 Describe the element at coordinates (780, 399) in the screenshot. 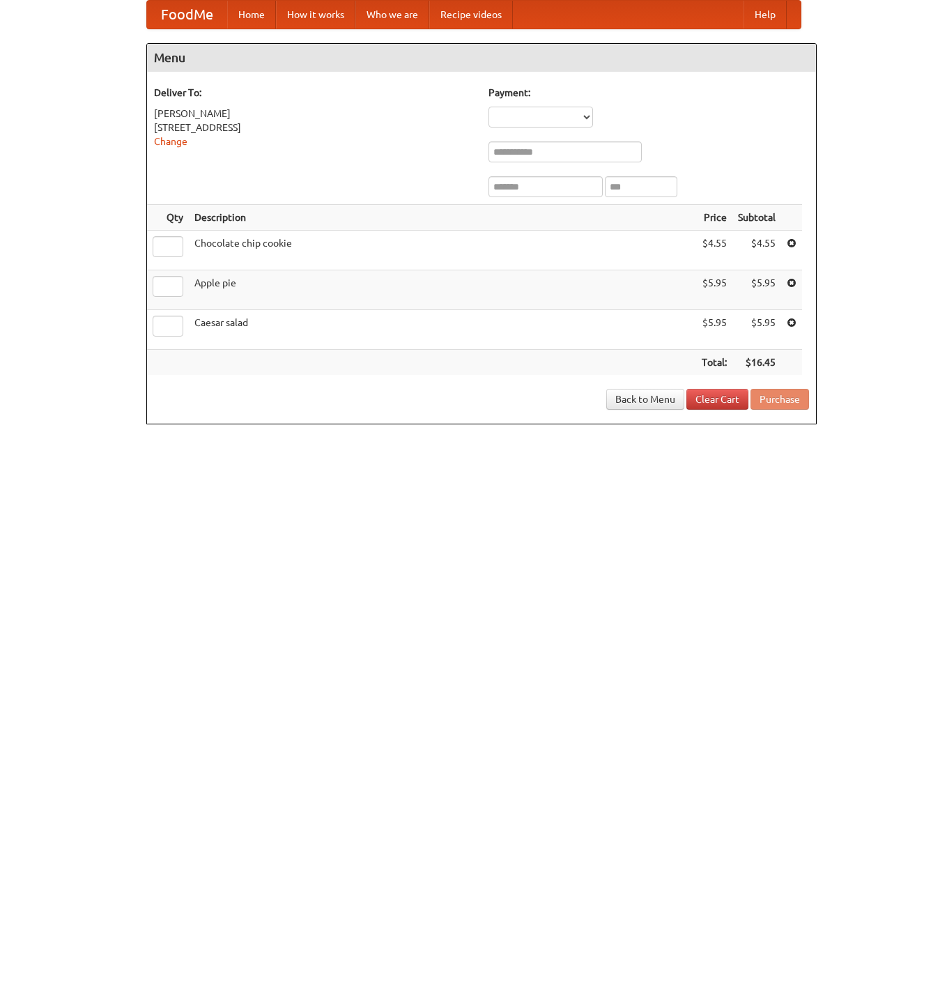

I see `button: Purchase` at that location.